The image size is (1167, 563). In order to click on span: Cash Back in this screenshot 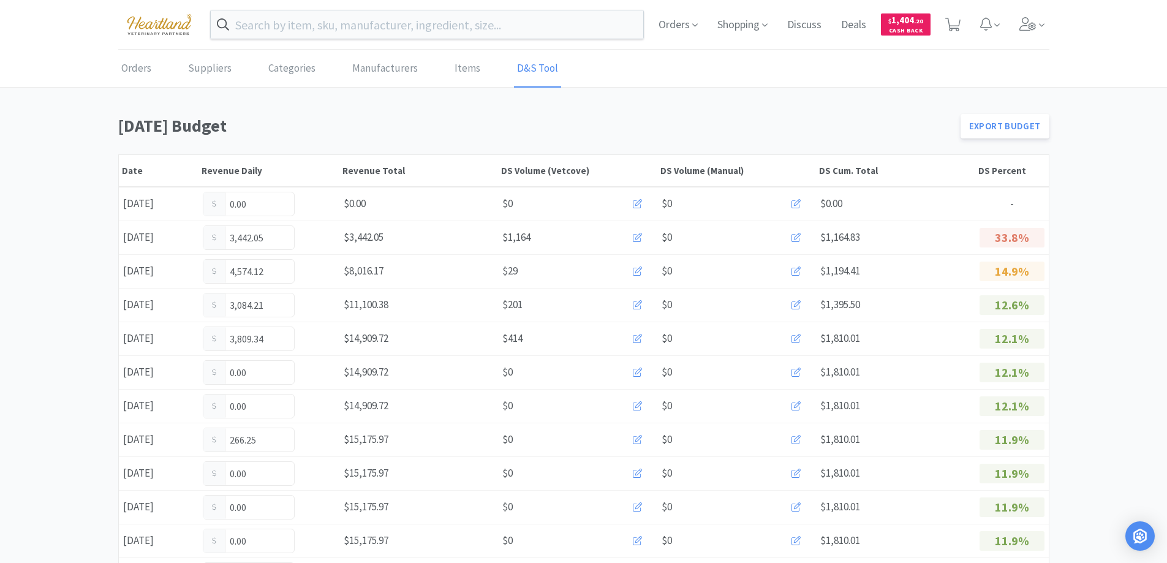, I will do `click(905, 31)`.